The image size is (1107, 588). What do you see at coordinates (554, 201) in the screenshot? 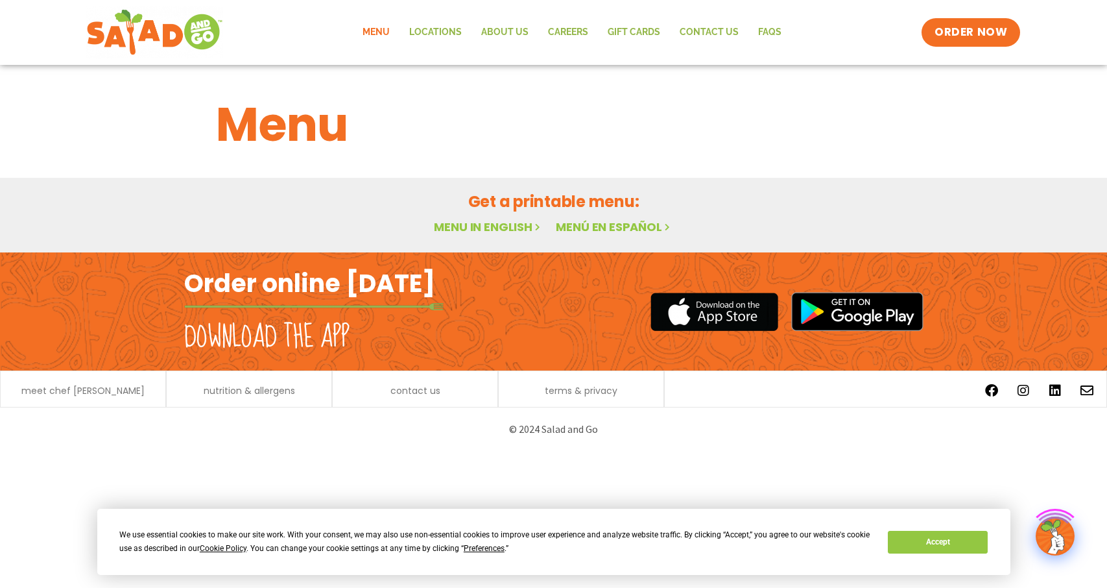
I see `h2: Get a printable menu:` at bounding box center [554, 201].